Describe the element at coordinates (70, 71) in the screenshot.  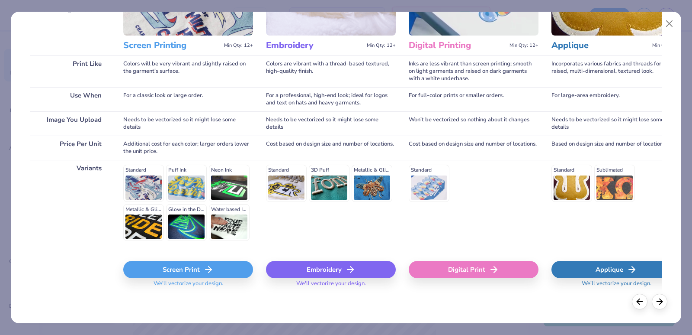
I see `div: Print Like` at that location.